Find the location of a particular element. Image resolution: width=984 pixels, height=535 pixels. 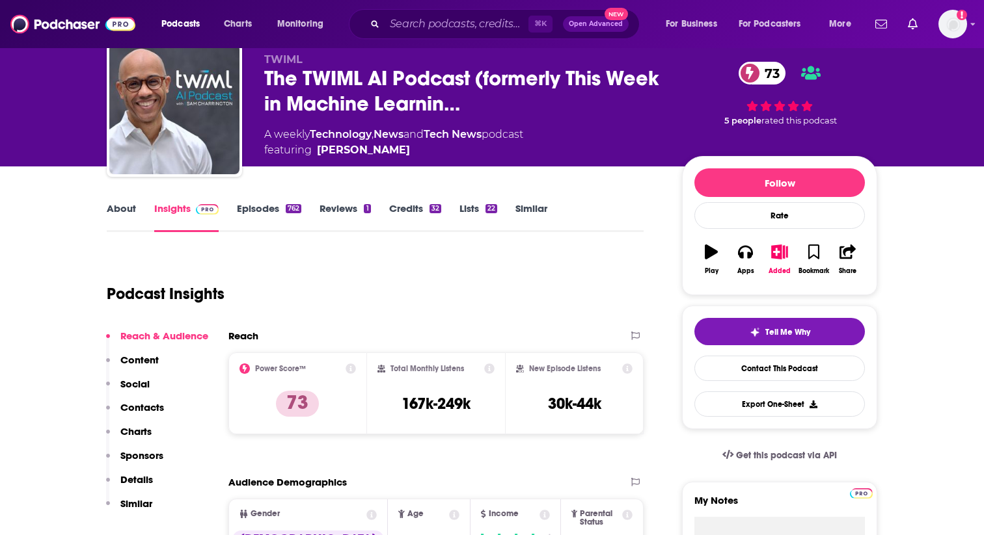

button: Added is located at coordinates (779, 260).